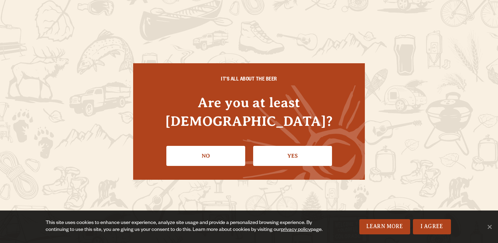 This screenshot has height=243, width=498. Describe the element at coordinates (296, 230) in the screenshot. I see `a: privacy policy` at that location.